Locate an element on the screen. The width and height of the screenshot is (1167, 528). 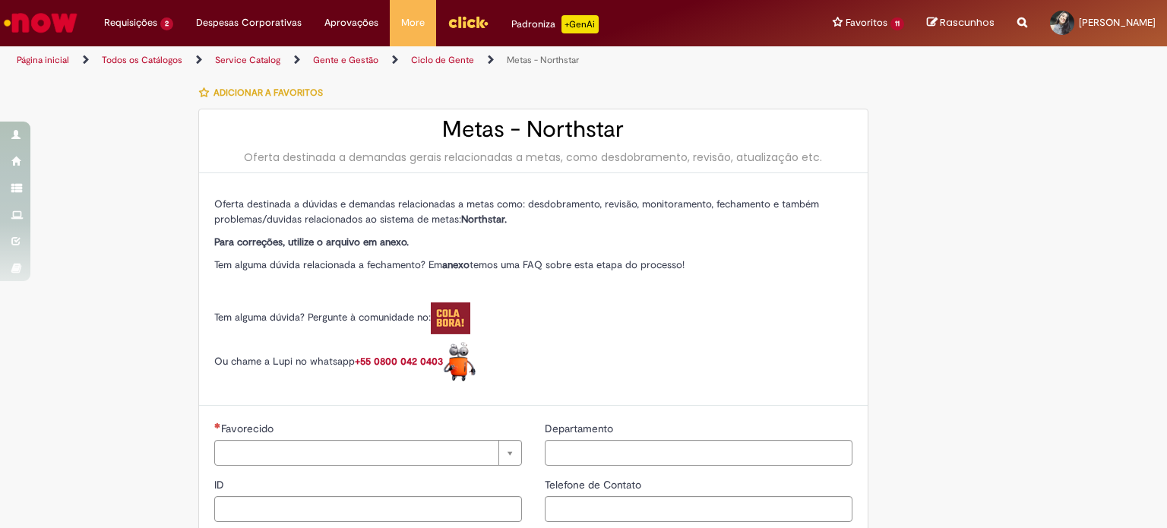
strong: Northstar. is located at coordinates (484, 219).